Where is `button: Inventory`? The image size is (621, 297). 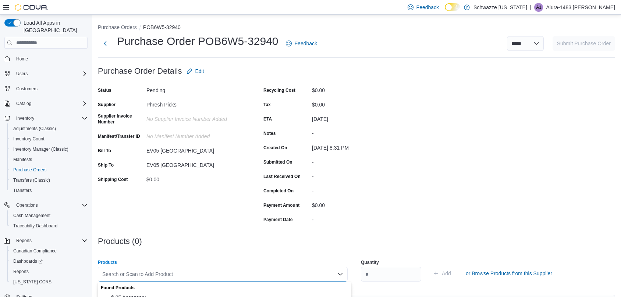
button: Inventory is located at coordinates (46, 118).